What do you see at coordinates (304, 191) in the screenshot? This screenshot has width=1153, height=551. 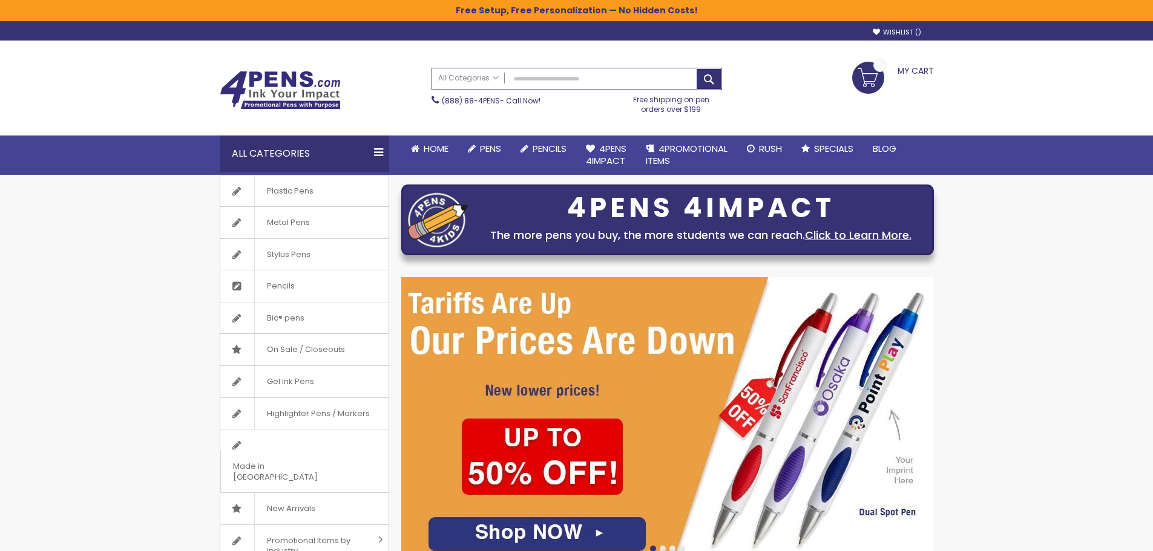 I see `a: Plastic Pens` at bounding box center [304, 191].